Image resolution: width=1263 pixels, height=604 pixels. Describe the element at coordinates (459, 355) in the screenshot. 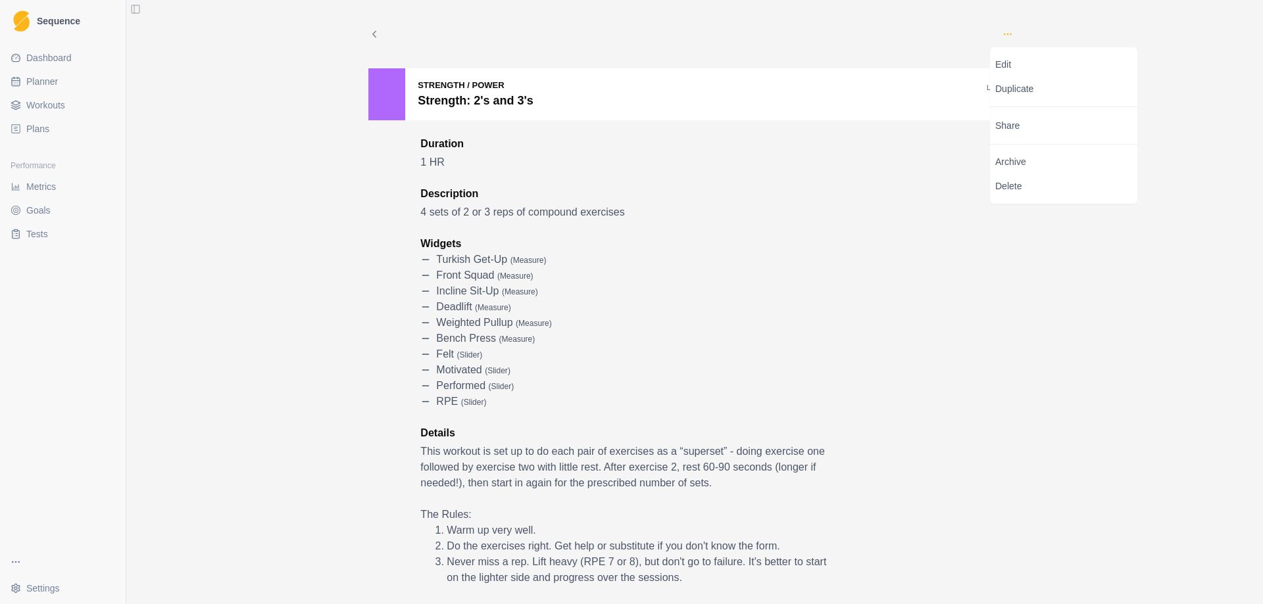

I see `p: felt` at that location.